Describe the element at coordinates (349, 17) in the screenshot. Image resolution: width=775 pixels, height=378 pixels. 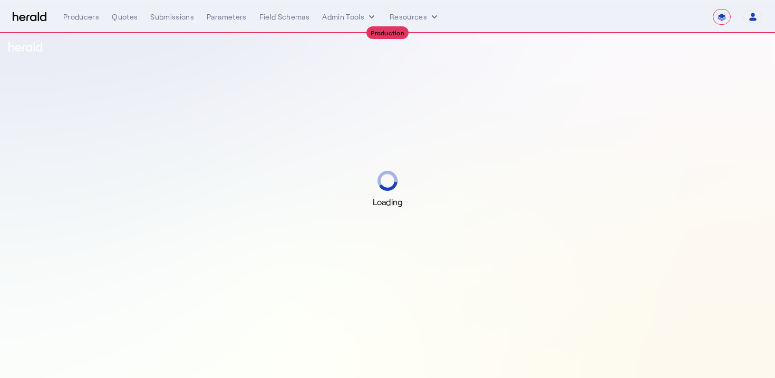
I see `button: internal dropdown menu` at that location.